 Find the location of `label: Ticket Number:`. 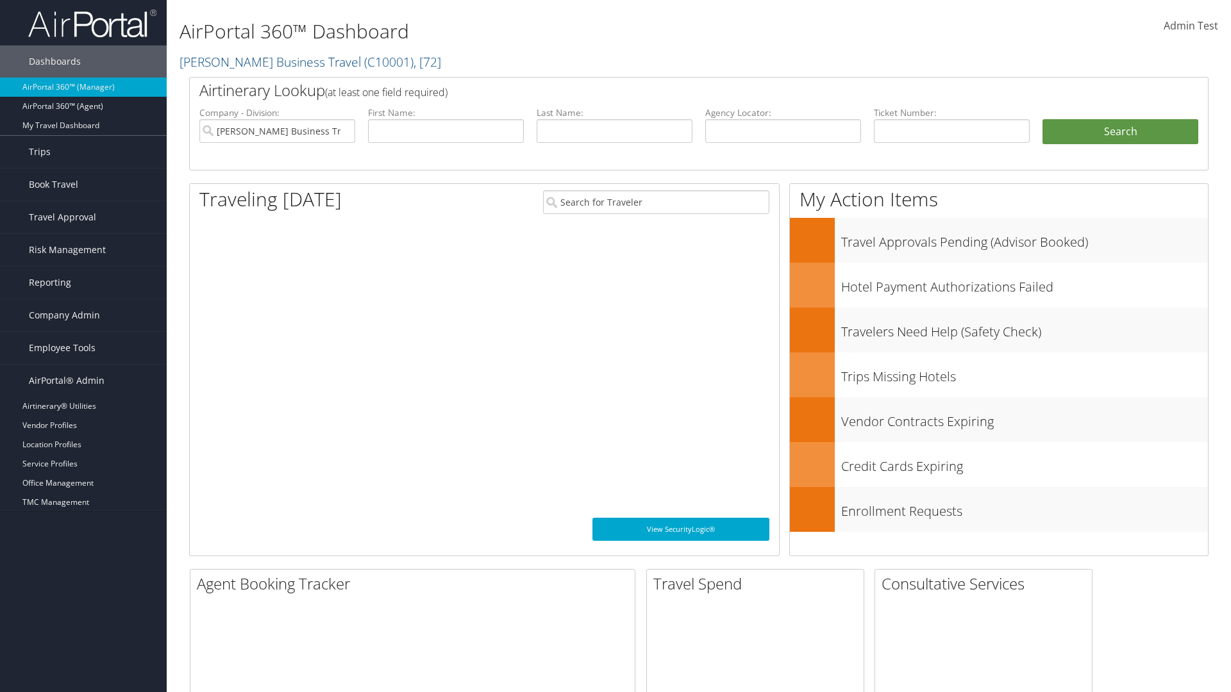

label: Ticket Number: is located at coordinates (951, 113).